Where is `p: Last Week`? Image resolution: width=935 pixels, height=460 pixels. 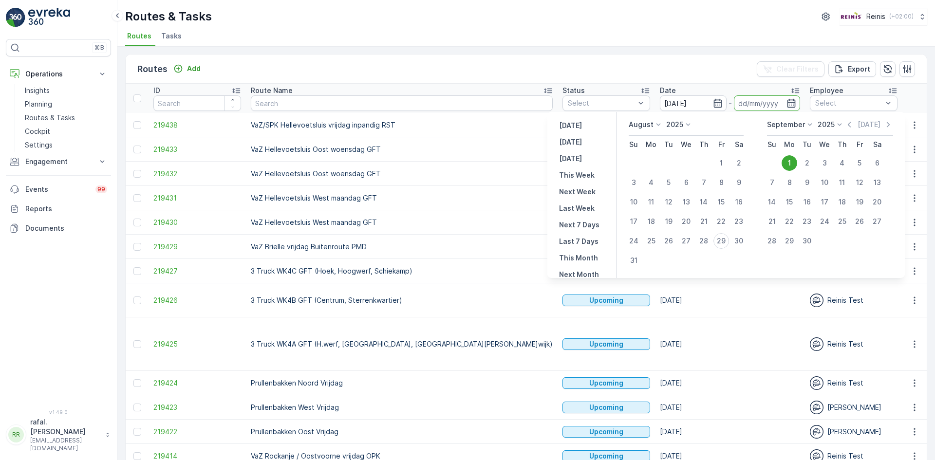 p: Last Week is located at coordinates (577, 208).